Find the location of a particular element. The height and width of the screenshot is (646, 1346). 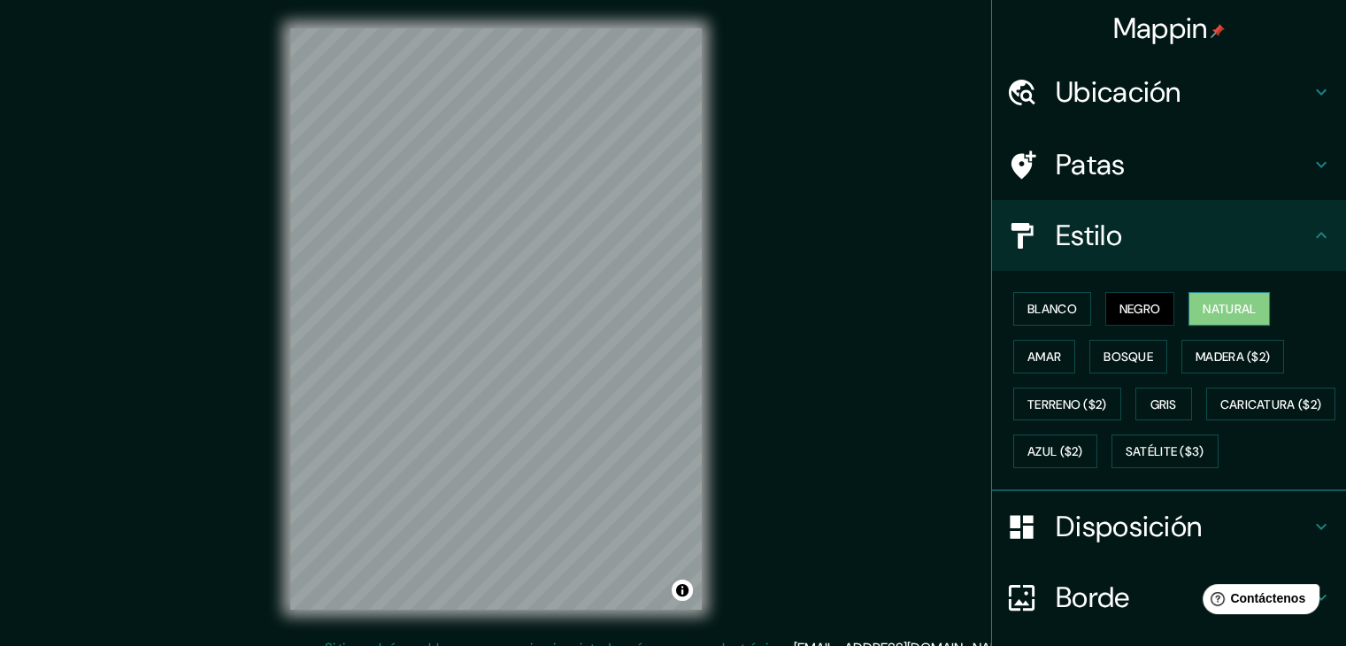

font: Terreno ($2) is located at coordinates (1067, 404).